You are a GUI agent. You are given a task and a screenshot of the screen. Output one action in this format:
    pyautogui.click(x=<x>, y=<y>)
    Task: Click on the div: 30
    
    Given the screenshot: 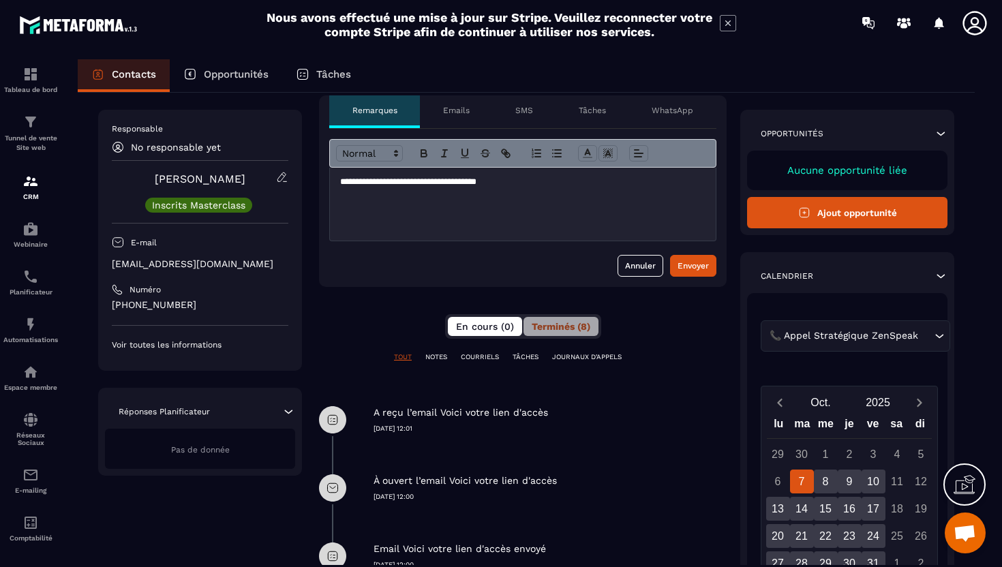 What is the action you would take?
    pyautogui.click(x=802, y=454)
    